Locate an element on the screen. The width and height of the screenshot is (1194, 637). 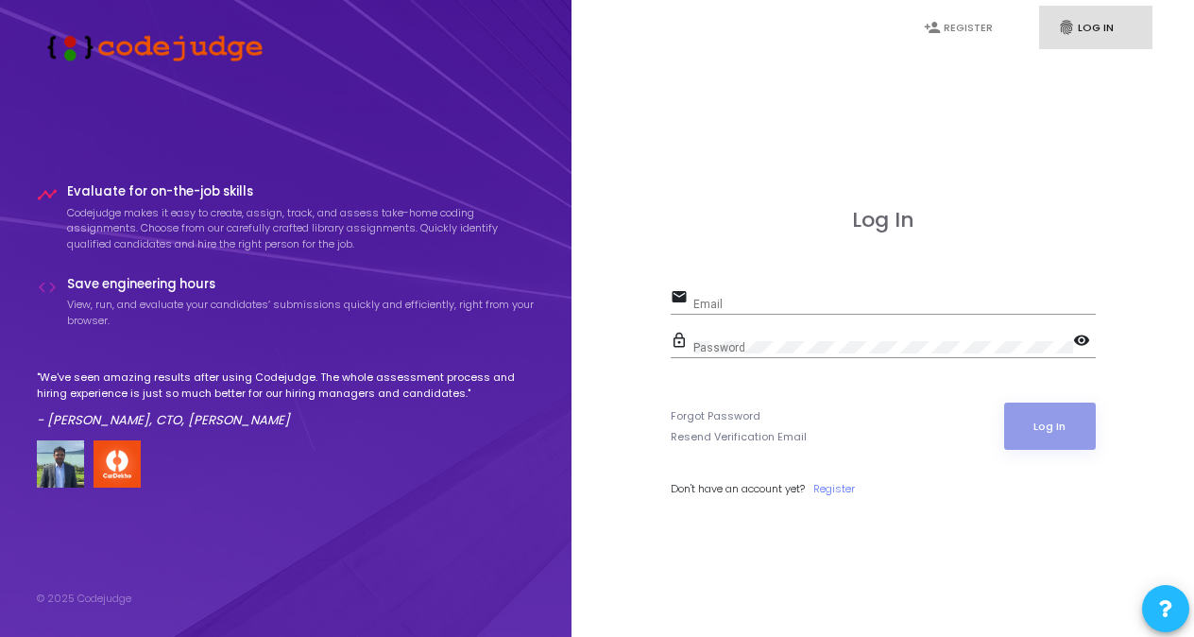
i: person_add is located at coordinates (932, 27).